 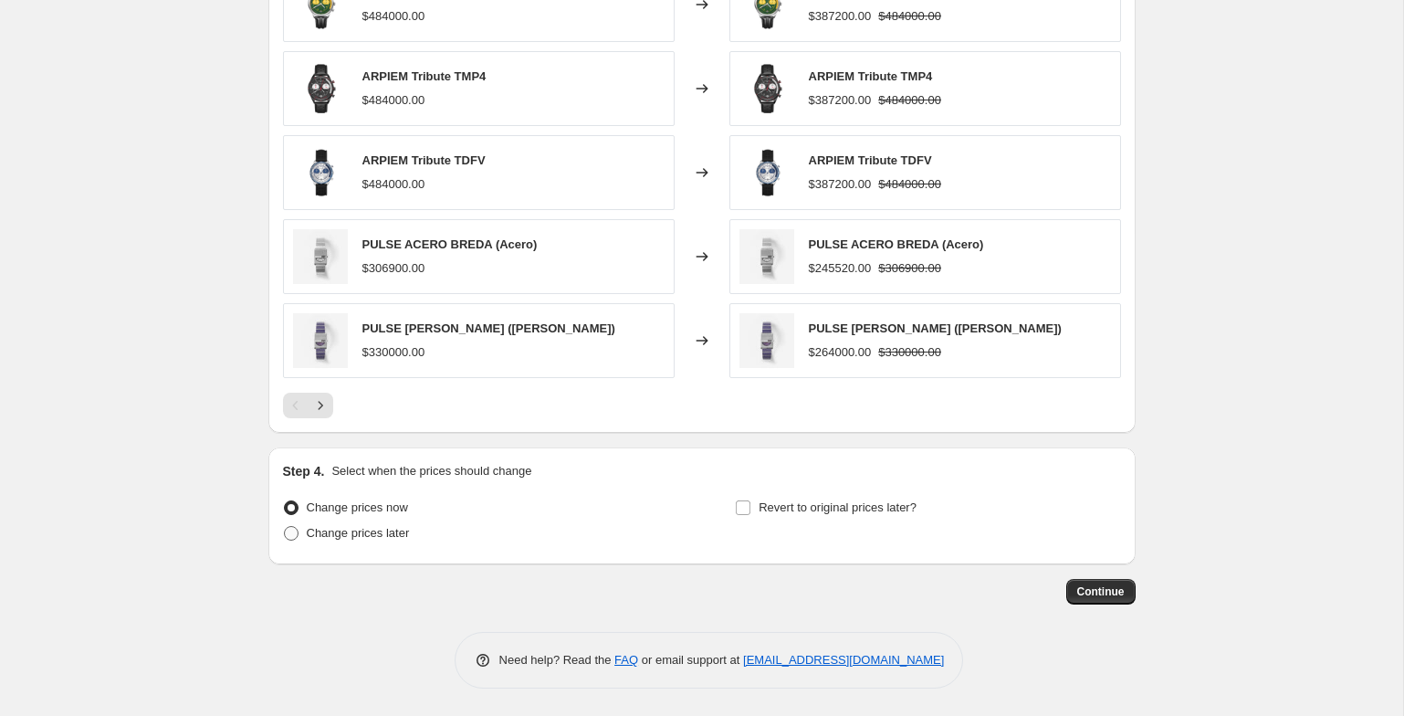 What do you see at coordinates (393, 352) in the screenshot?
I see `div: $330000.00` at bounding box center [393, 352].